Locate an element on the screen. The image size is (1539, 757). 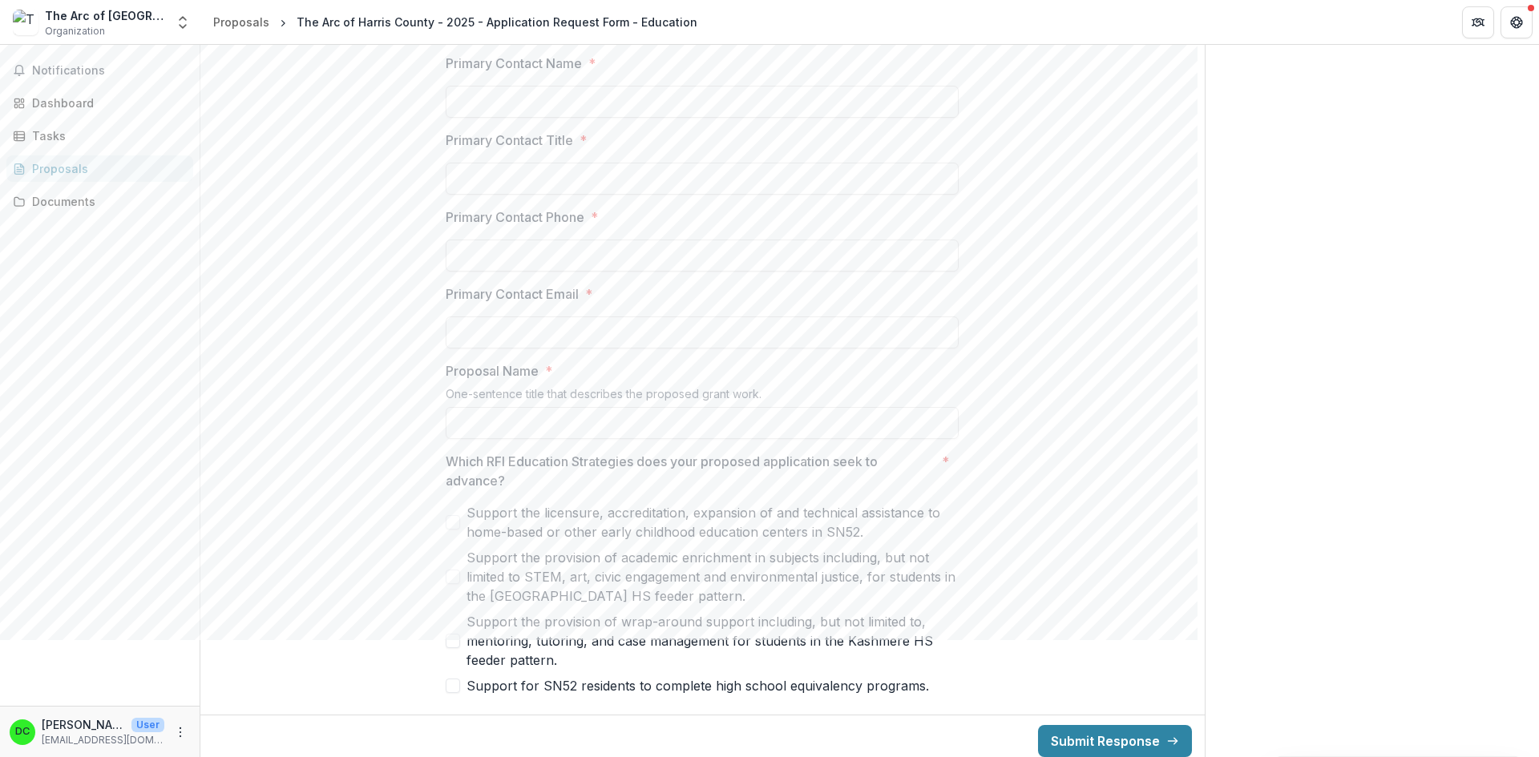
span: Notifications is located at coordinates (109, 71).